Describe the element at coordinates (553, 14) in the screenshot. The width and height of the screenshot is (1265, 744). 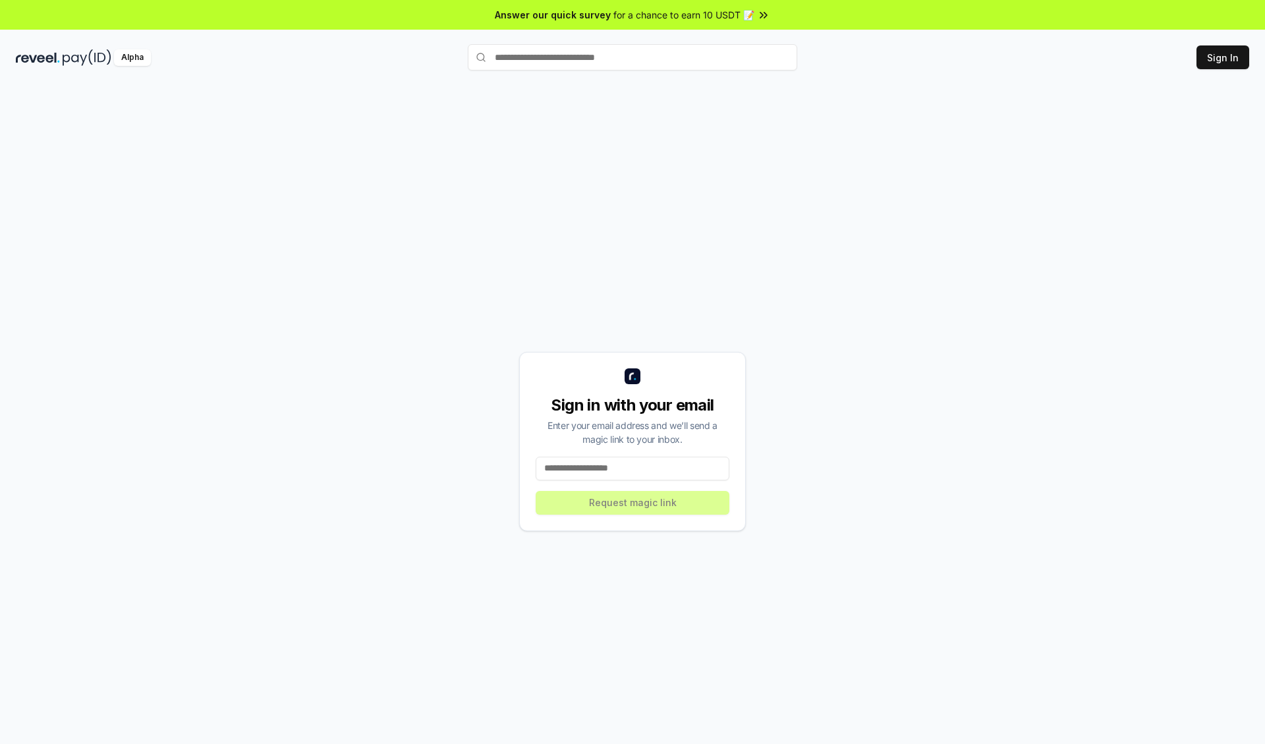
I see `span: Answer our quick survey` at that location.